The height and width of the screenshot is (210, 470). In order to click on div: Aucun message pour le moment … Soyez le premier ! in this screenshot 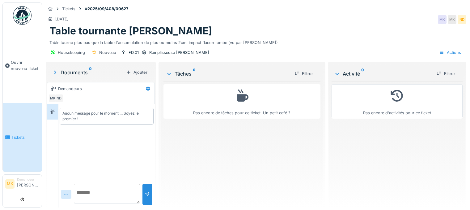, I will do `click(107, 116)`.